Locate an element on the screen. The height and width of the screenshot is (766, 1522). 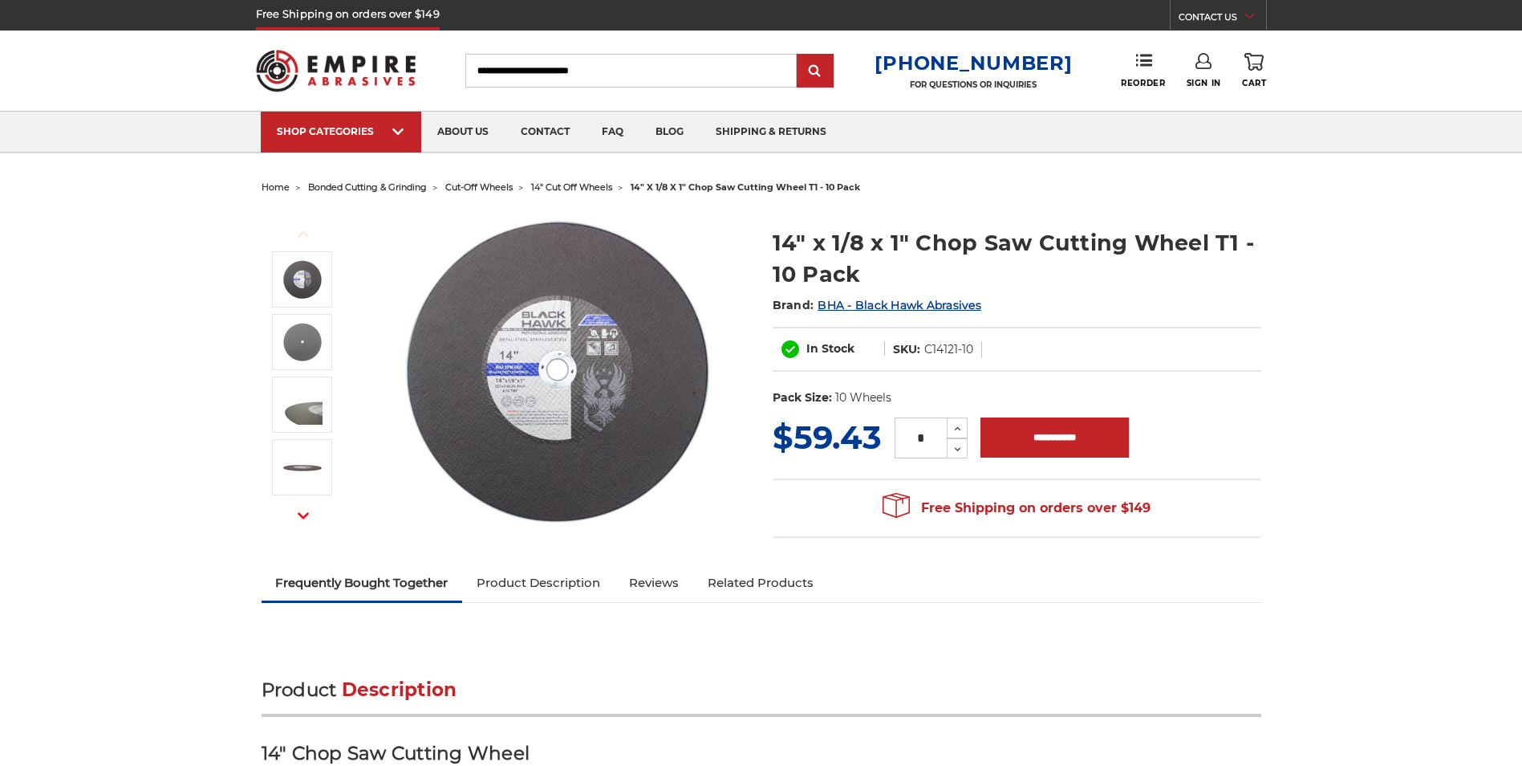
dd: C14121-10 is located at coordinates (949, 349).